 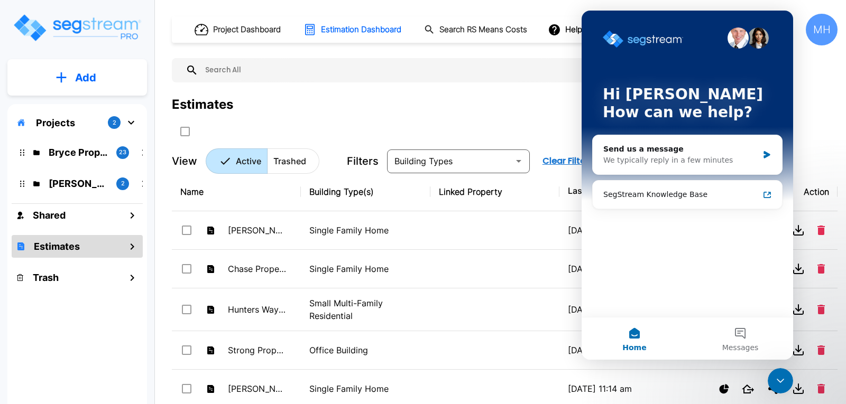 I want to click on p: Strong Property, so click(x=257, y=351).